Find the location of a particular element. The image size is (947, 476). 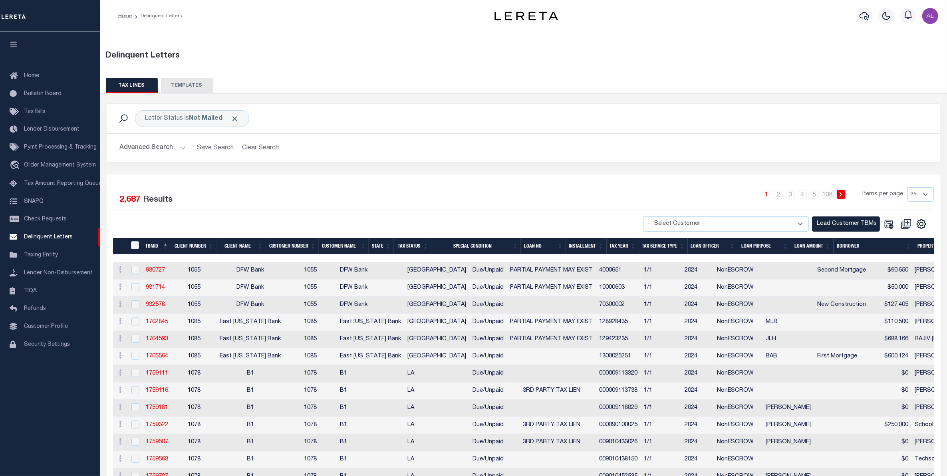

span: TIQA is located at coordinates (30, 291).